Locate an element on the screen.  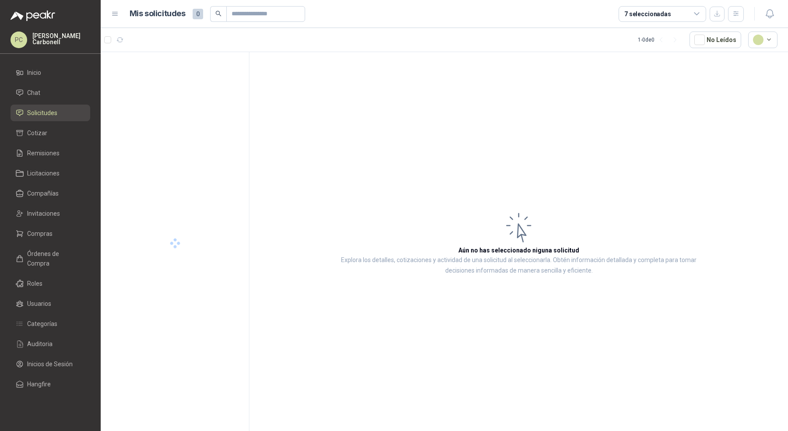
img: Logo peakr is located at coordinates (33, 16).